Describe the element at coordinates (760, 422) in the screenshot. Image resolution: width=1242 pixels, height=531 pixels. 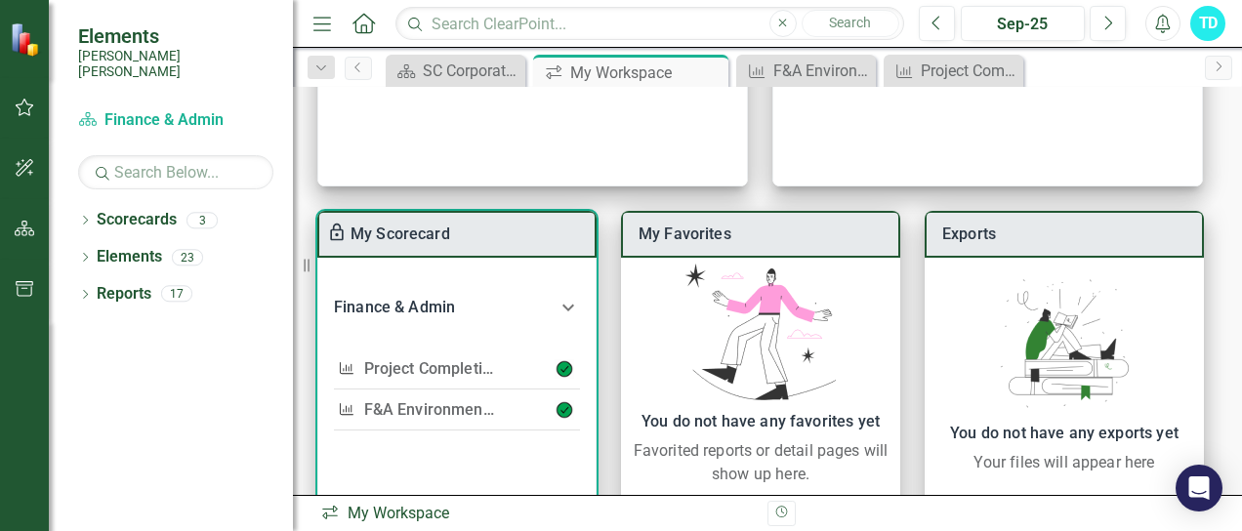
I see `div: You do not have any favorites yet` at that location.